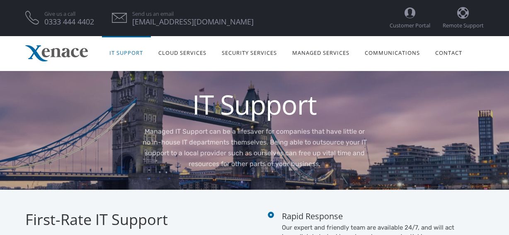 The height and width of the screenshot is (235, 509). Describe the element at coordinates (133, 219) in the screenshot. I see `h2: First-Rate IT Support` at that location.